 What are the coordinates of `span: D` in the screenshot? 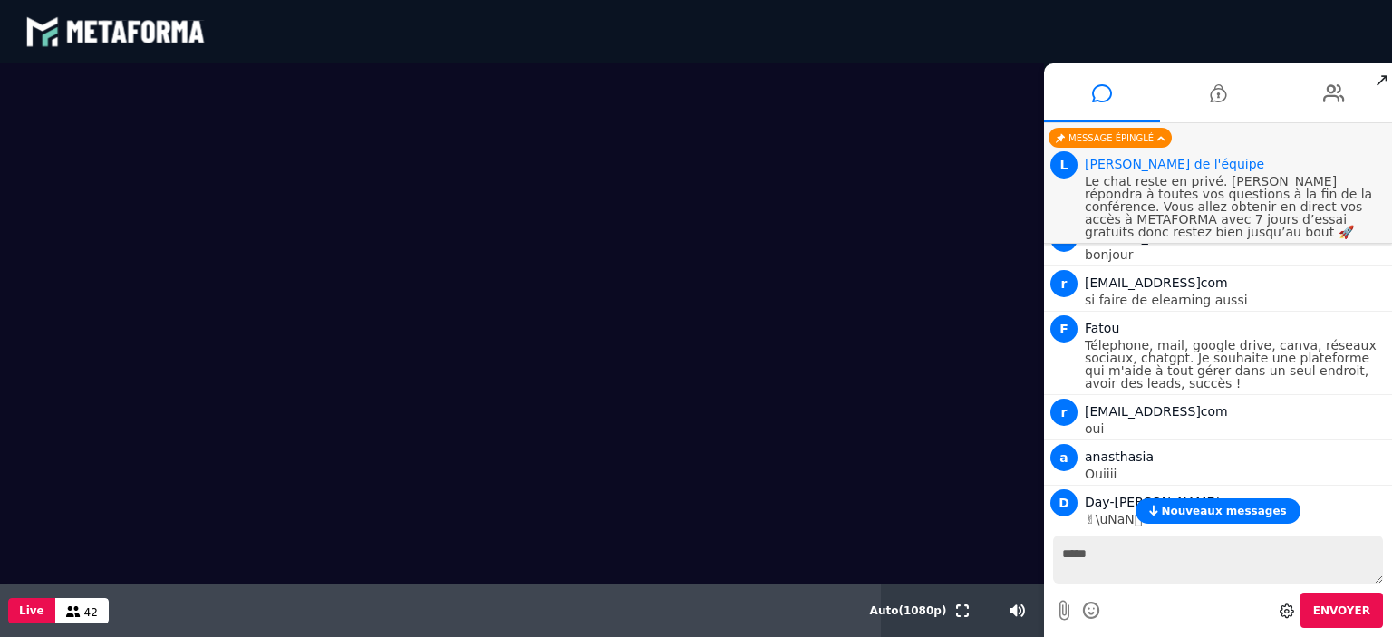 It's located at (1064, 503).